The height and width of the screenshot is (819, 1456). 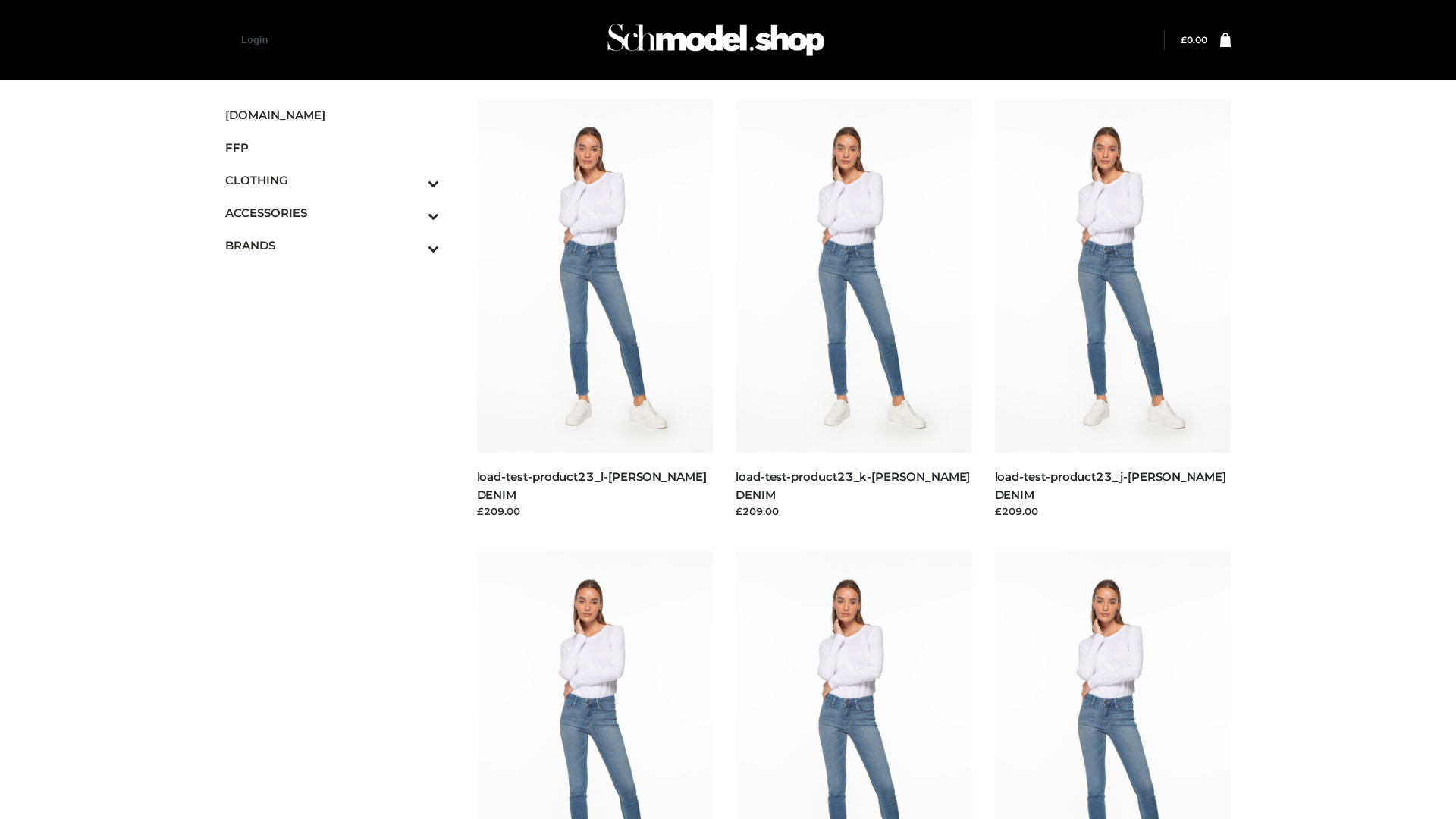 I want to click on a: Login, so click(x=254, y=40).